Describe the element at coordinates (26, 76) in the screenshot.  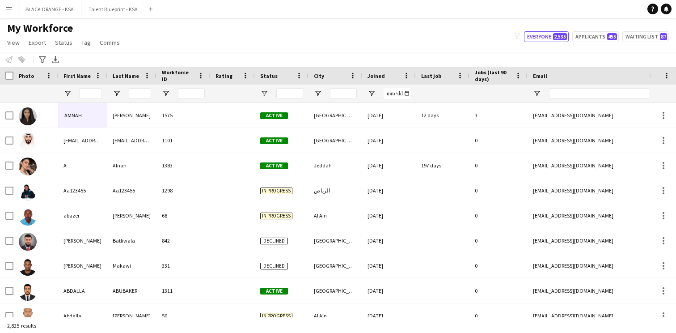
I see `span: Photo` at that location.